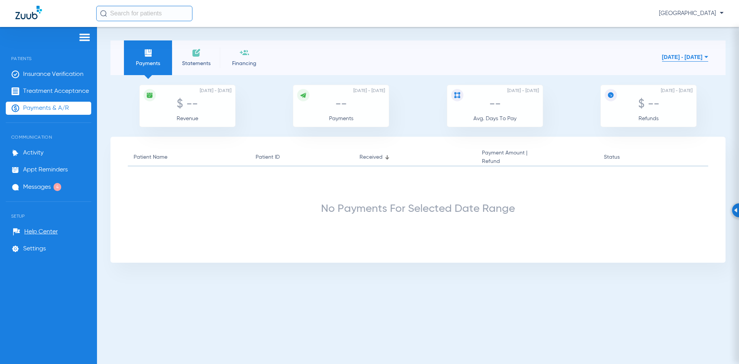 The width and height of the screenshot is (739, 364). What do you see at coordinates (495, 119) in the screenshot?
I see `span: Avg. Days To Pay` at bounding box center [495, 119].